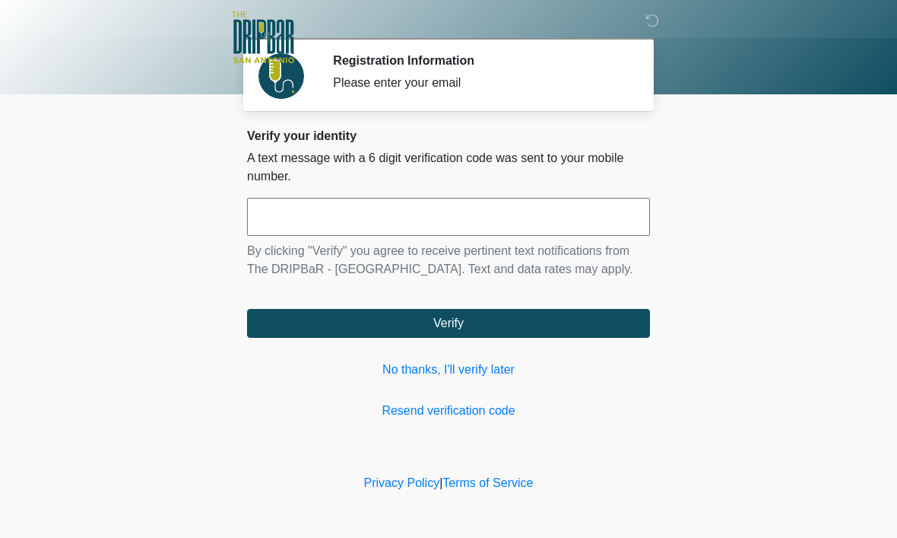  What do you see at coordinates (449, 167) in the screenshot?
I see `p: A text message with a 6 digit verification code was sent to your mobile number.` at bounding box center [449, 167].